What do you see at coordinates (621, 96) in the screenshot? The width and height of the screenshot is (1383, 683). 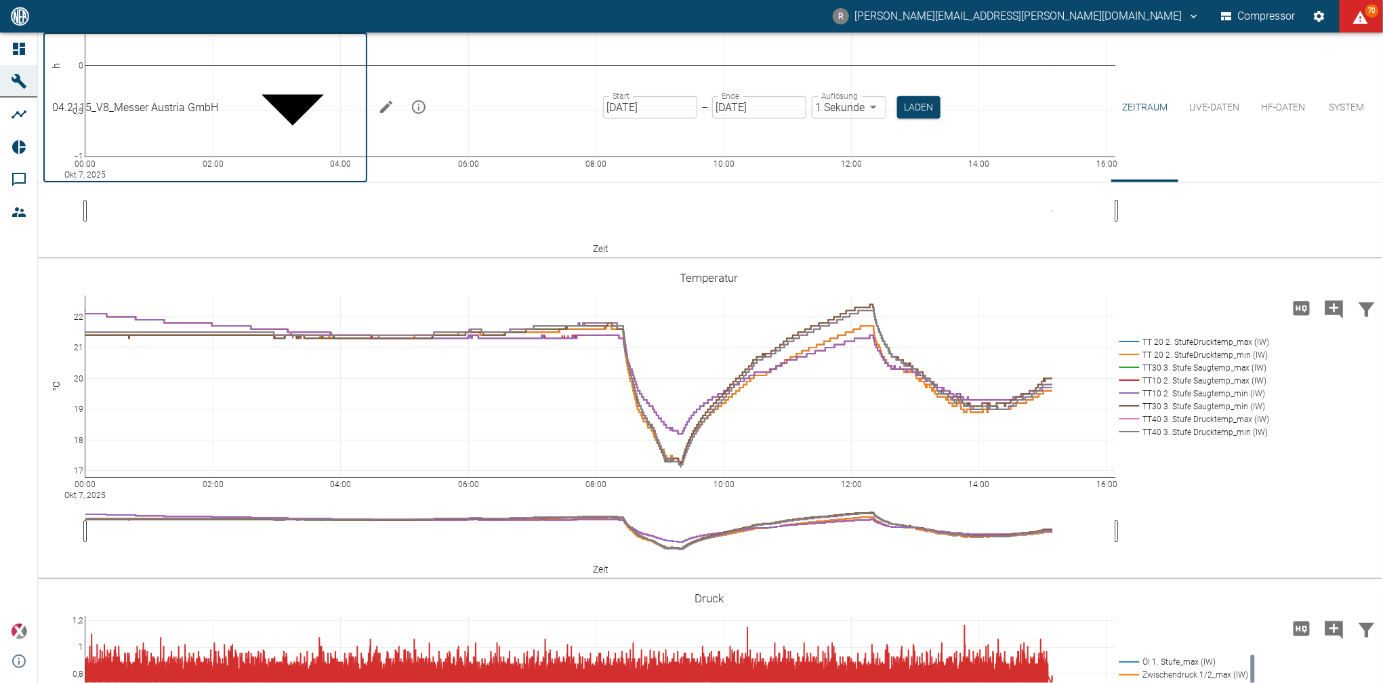 I see `label: Start` at bounding box center [621, 96].